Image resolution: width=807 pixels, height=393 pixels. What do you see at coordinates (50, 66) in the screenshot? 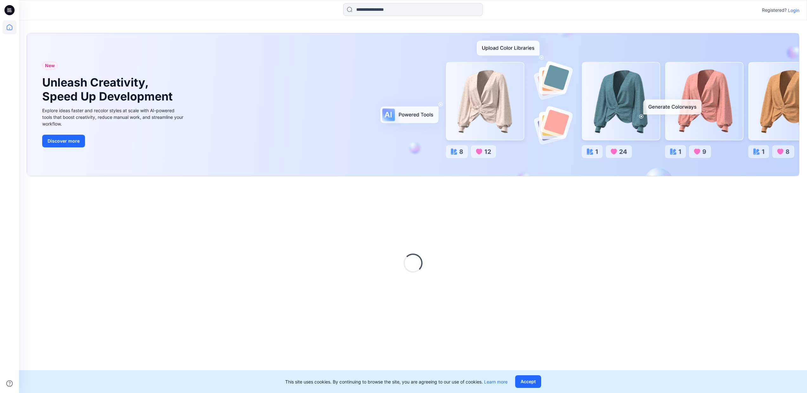
I see `span: New` at bounding box center [50, 66].